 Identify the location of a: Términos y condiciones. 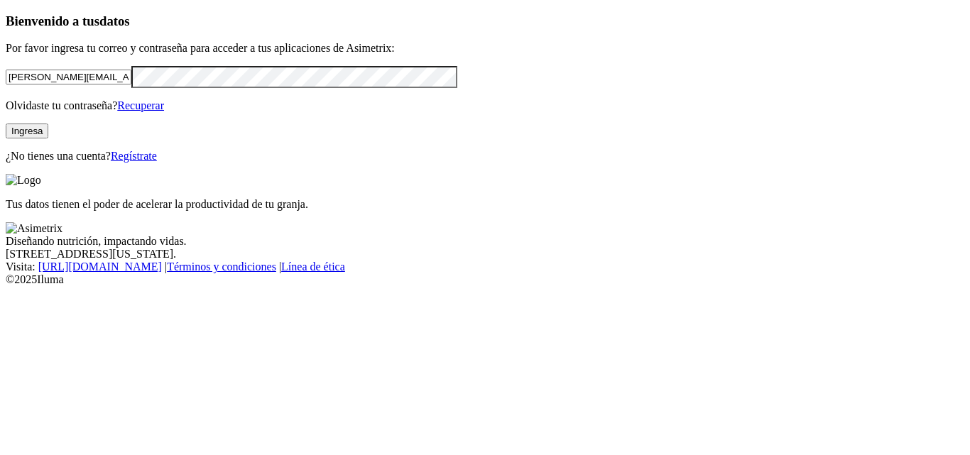
(221, 266).